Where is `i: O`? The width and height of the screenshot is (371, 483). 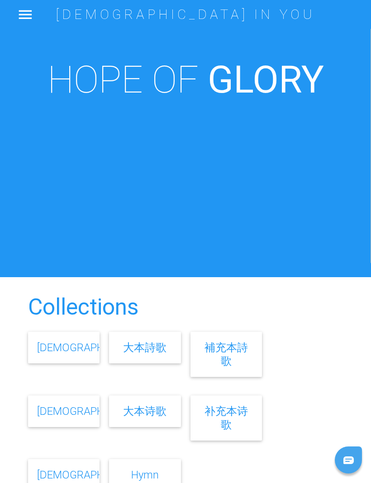 i: O is located at coordinates (265, 79).